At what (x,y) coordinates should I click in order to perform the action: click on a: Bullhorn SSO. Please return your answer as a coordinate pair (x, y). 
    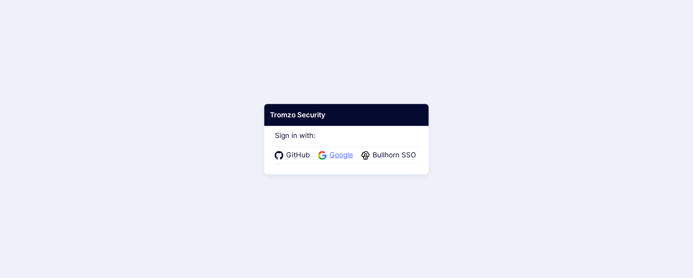
    Looking at the image, I should click on (390, 156).